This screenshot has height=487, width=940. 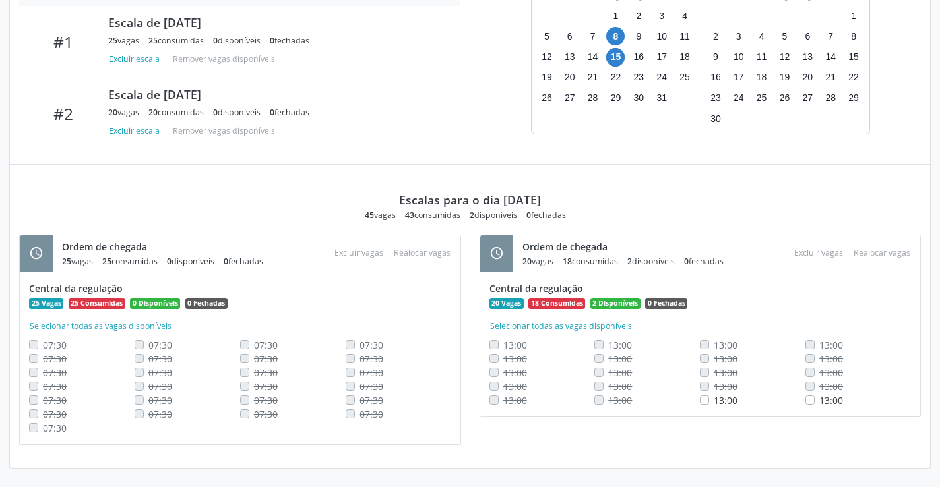 I want to click on span: terça-feira, 21 de outubro de 2025, so click(x=593, y=78).